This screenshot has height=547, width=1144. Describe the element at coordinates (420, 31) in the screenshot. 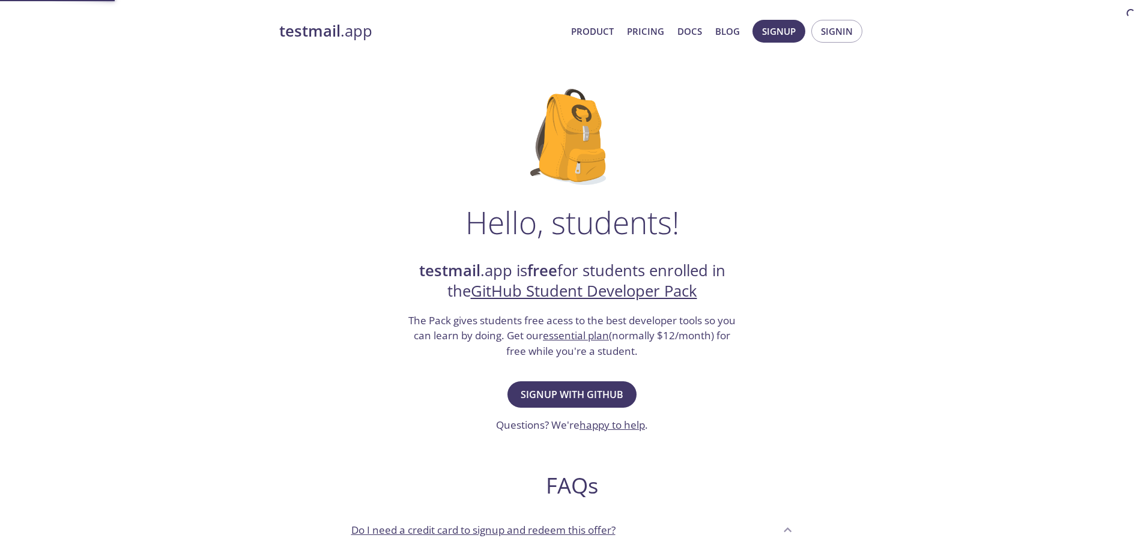

I see `a: testmail.app` at that location.